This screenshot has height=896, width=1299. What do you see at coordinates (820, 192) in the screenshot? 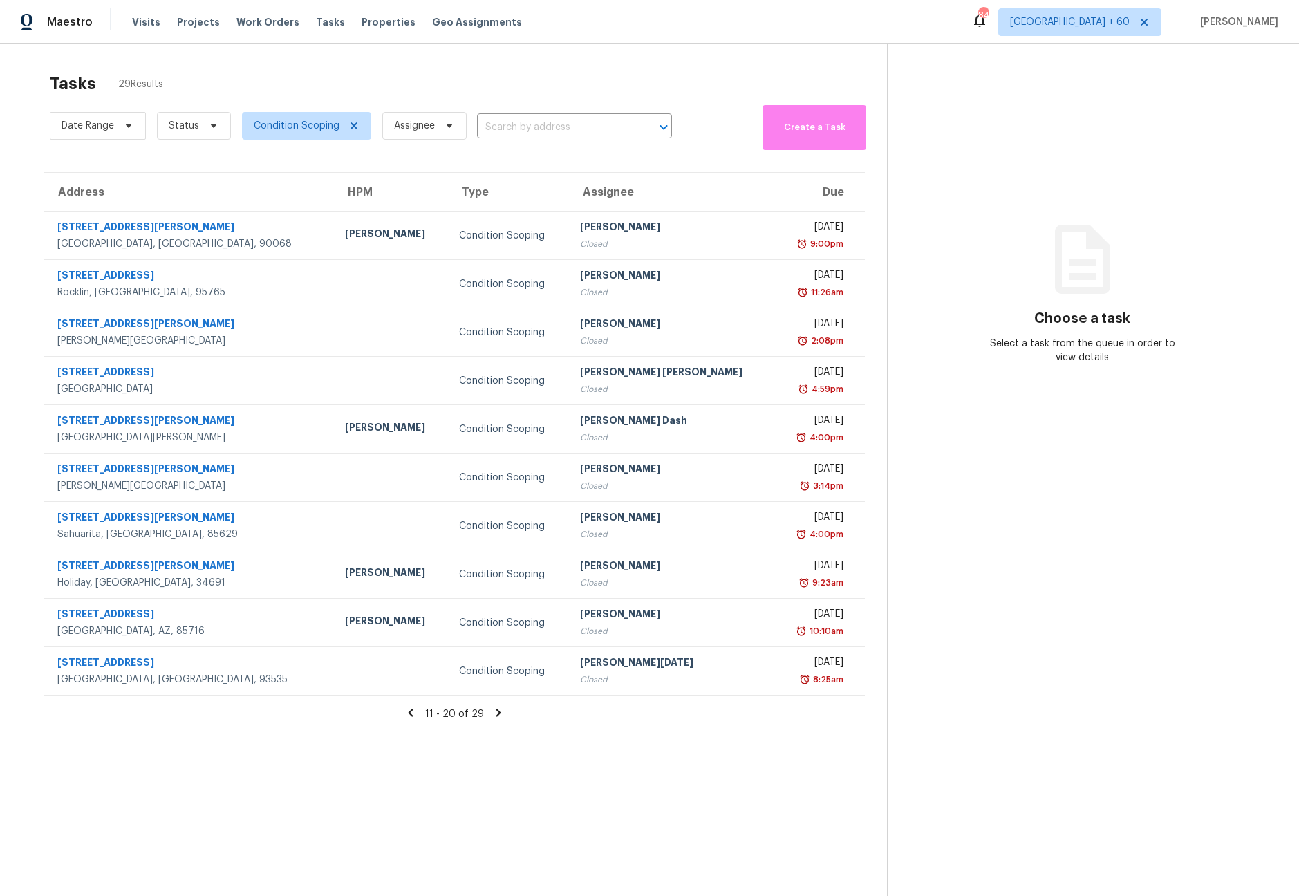
I see `th: Due` at bounding box center [820, 192].